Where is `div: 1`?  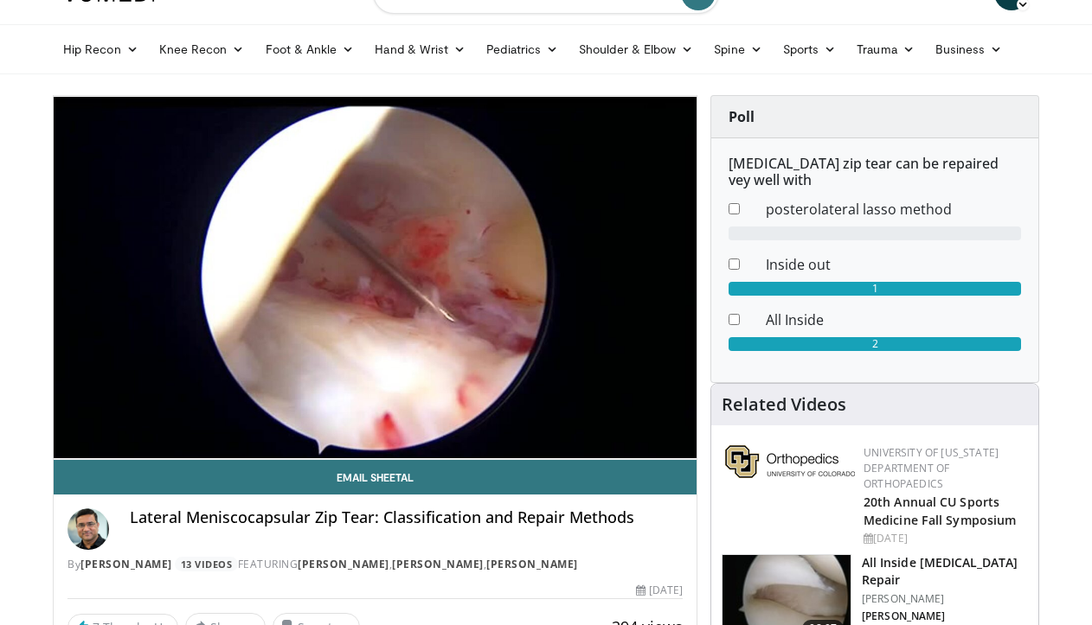 div: 1 is located at coordinates (875, 289).